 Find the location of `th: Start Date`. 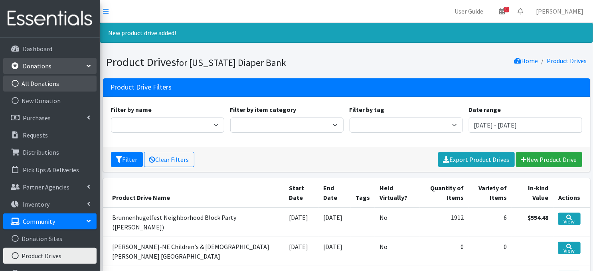

th: Start Date is located at coordinates (301, 192).